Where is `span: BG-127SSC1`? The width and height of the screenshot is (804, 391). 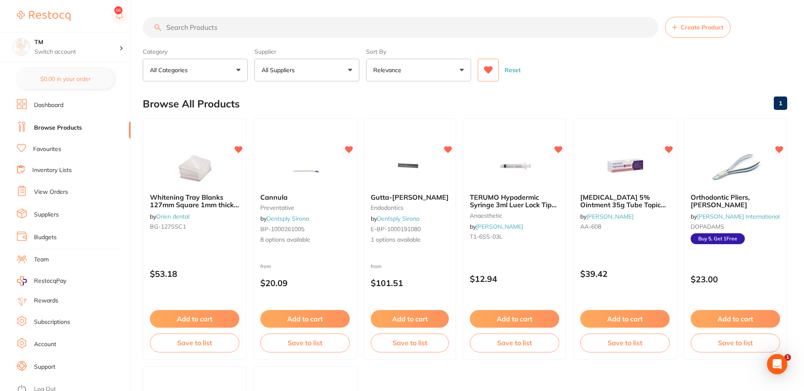 span: BG-127SSC1 is located at coordinates (168, 227).